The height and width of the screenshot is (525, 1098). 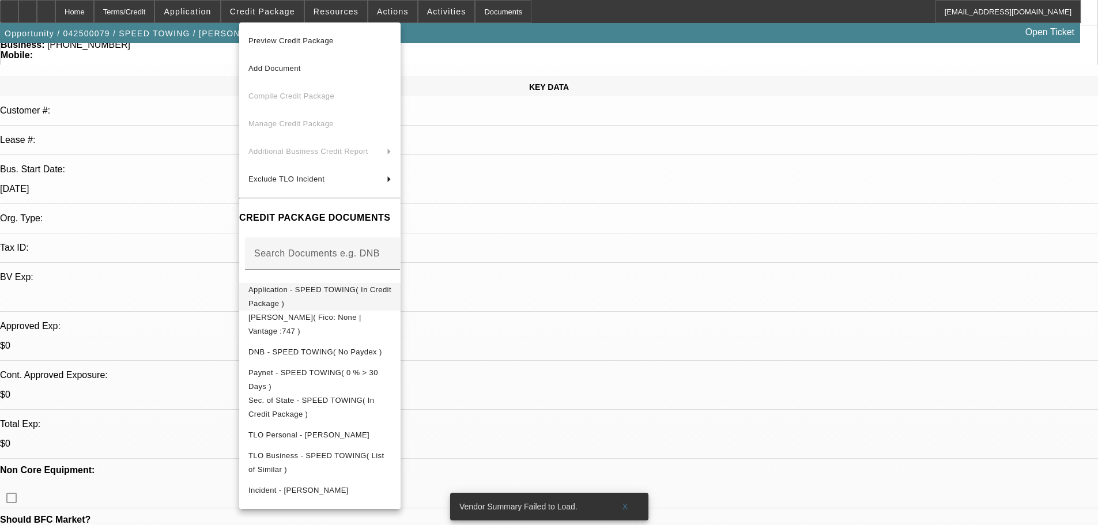 What do you see at coordinates (320, 435) in the screenshot?
I see `button: TLO Personal - Singh, Jaswinder` at bounding box center [320, 435].